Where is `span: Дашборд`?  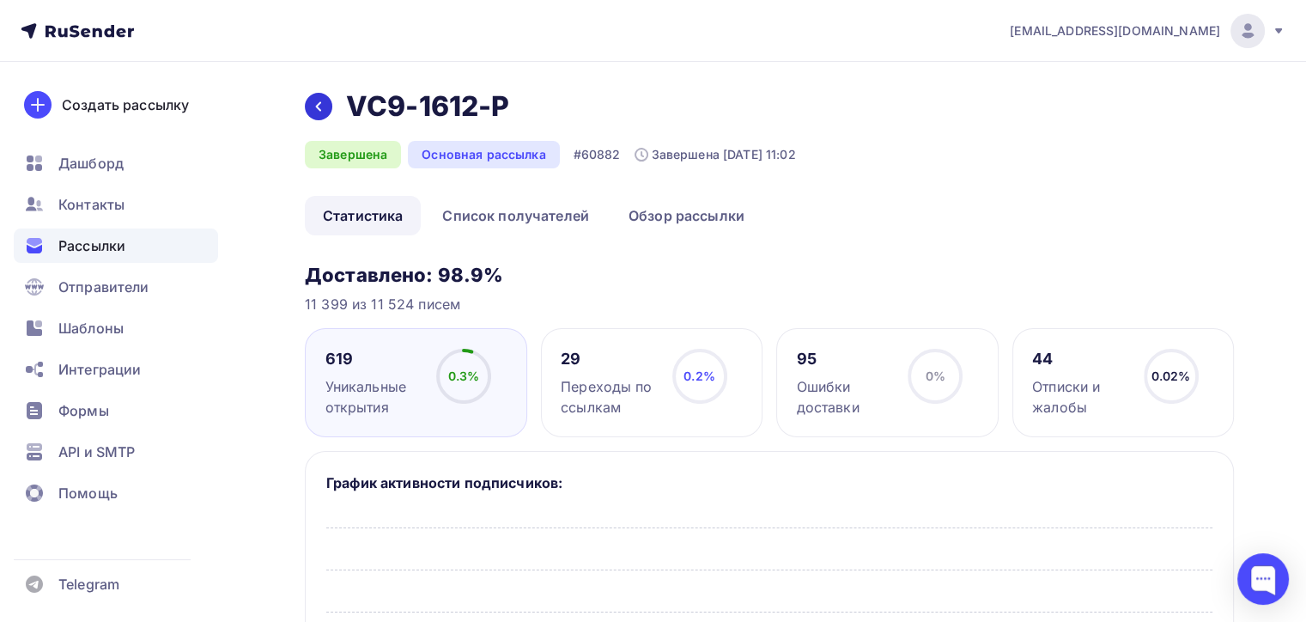
span: Дашборд is located at coordinates (91, 163).